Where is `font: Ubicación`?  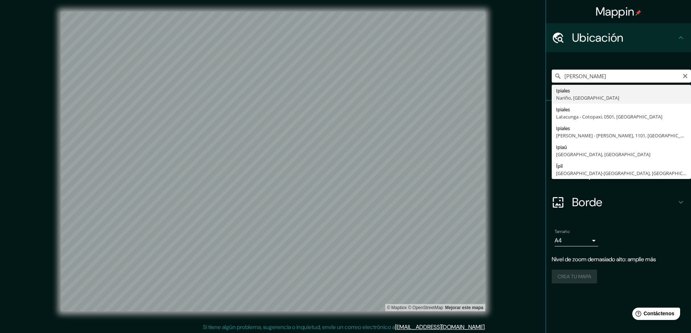
font: Ubicación is located at coordinates (598, 38).